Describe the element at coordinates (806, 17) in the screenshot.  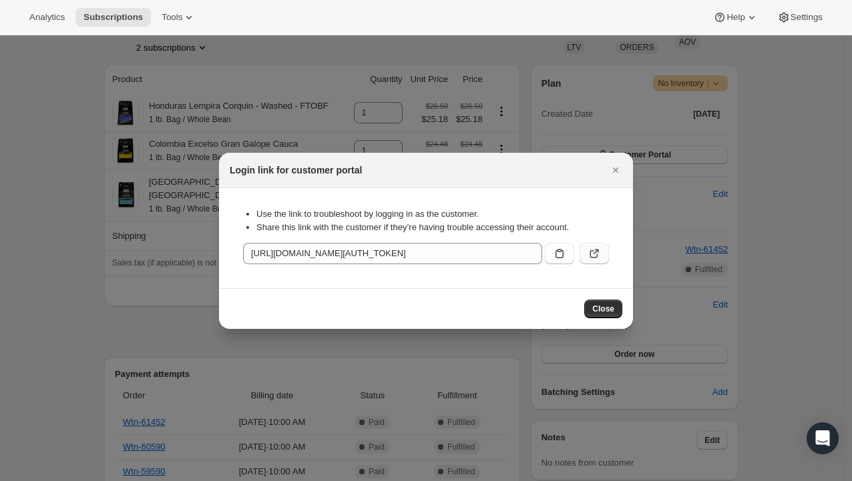
I see `span: Settings` at that location.